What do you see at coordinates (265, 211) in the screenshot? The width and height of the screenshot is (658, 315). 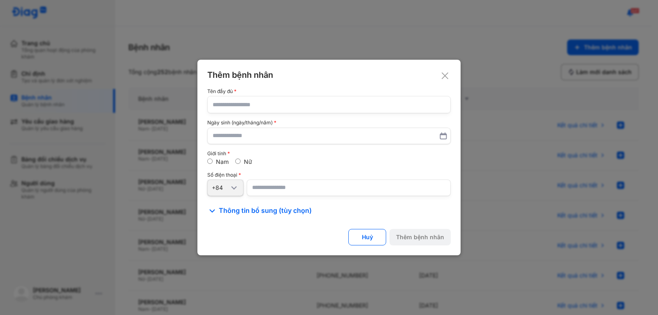 I see `span: Thông tin bổ sung (tùy chọn)` at bounding box center [265, 211].